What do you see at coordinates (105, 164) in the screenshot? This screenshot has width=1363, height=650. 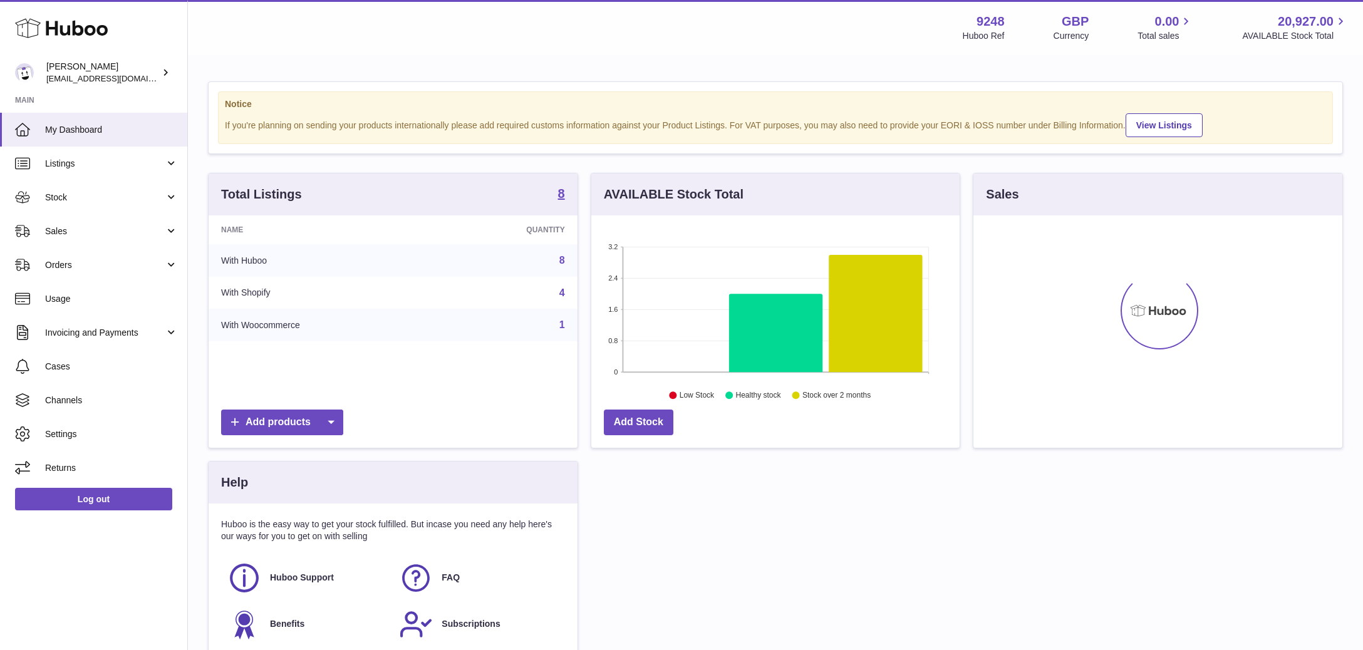 I see `span: Listings` at bounding box center [105, 164].